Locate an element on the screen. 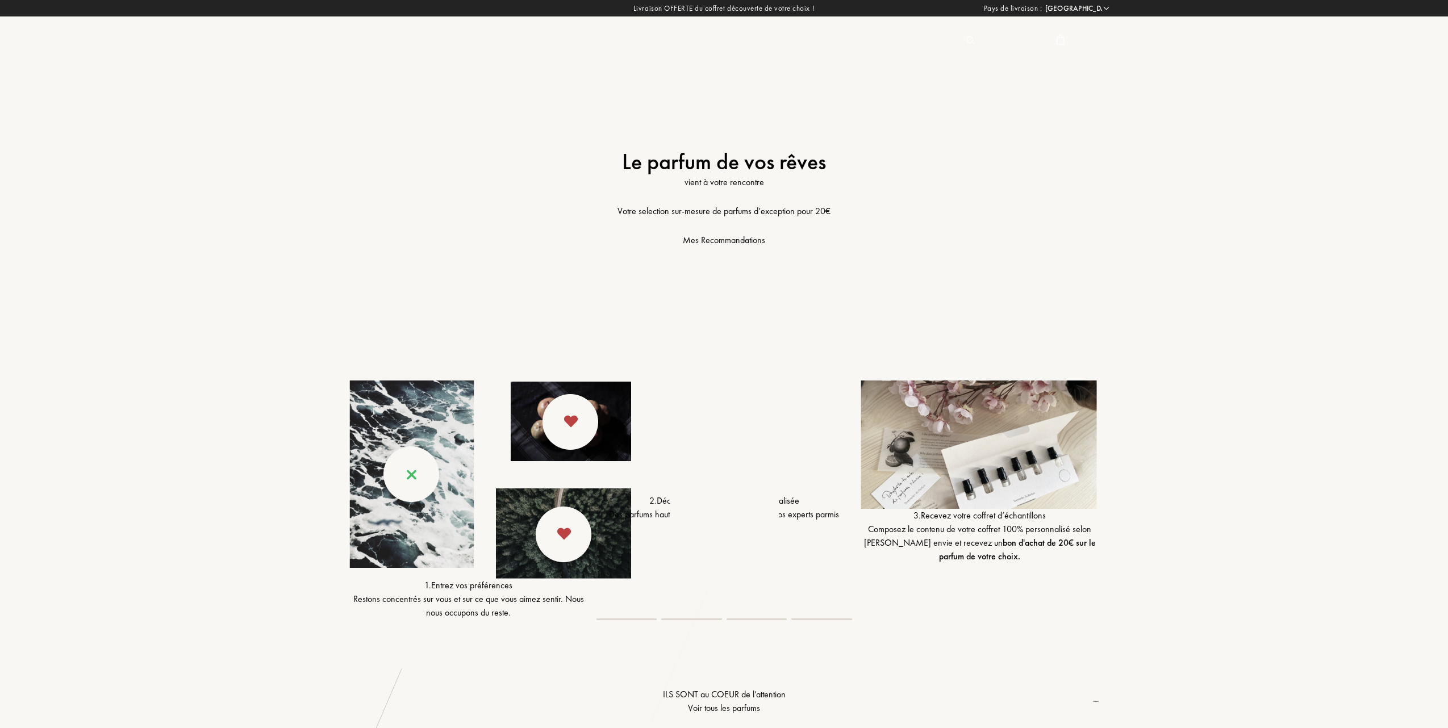 Image resolution: width=1448 pixels, height=728 pixels. a: Mes Recommandationsanimation is located at coordinates (724, 240).